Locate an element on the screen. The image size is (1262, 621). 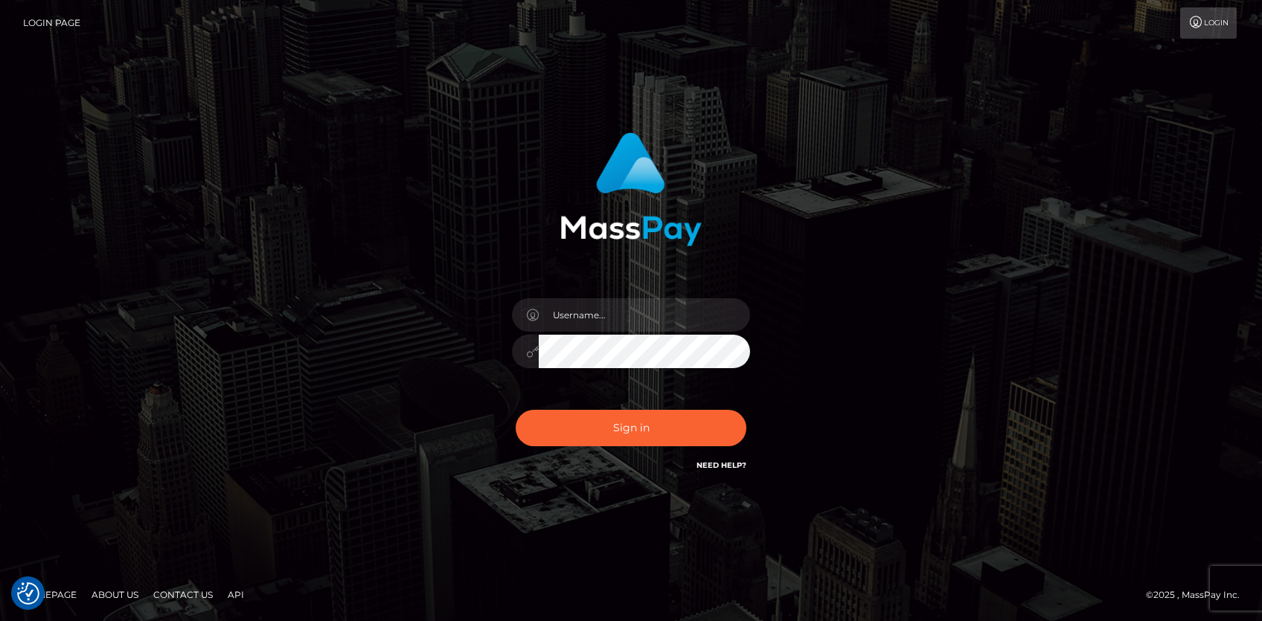
a: Need Help? is located at coordinates (721, 465).